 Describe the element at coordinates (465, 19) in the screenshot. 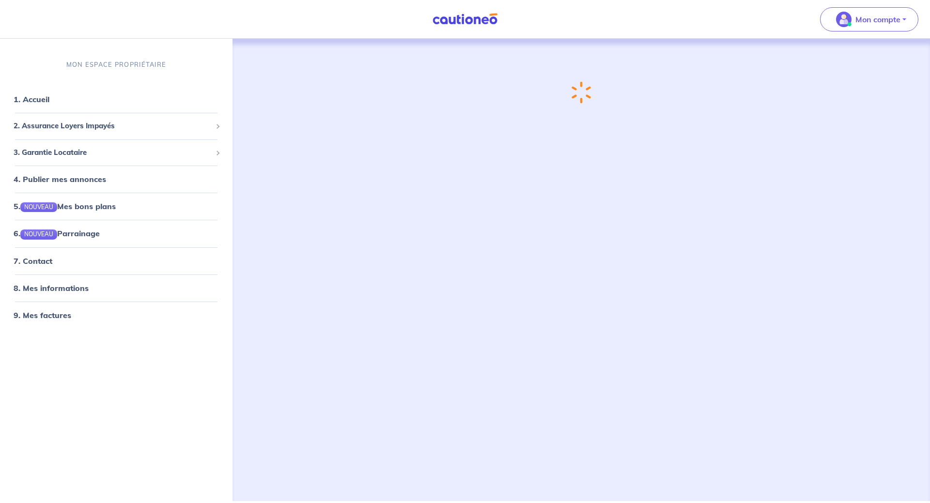

I see `img: Cautioneo` at that location.